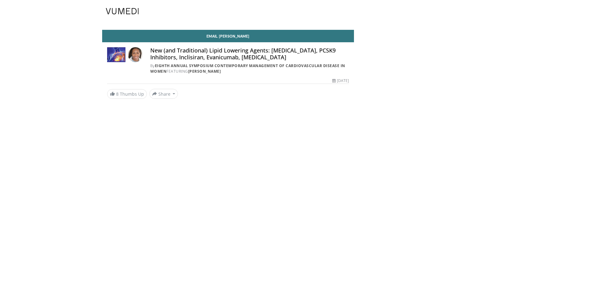 Image resolution: width=589 pixels, height=283 pixels. What do you see at coordinates (117, 94) in the screenshot?
I see `span: 8` at bounding box center [117, 94].